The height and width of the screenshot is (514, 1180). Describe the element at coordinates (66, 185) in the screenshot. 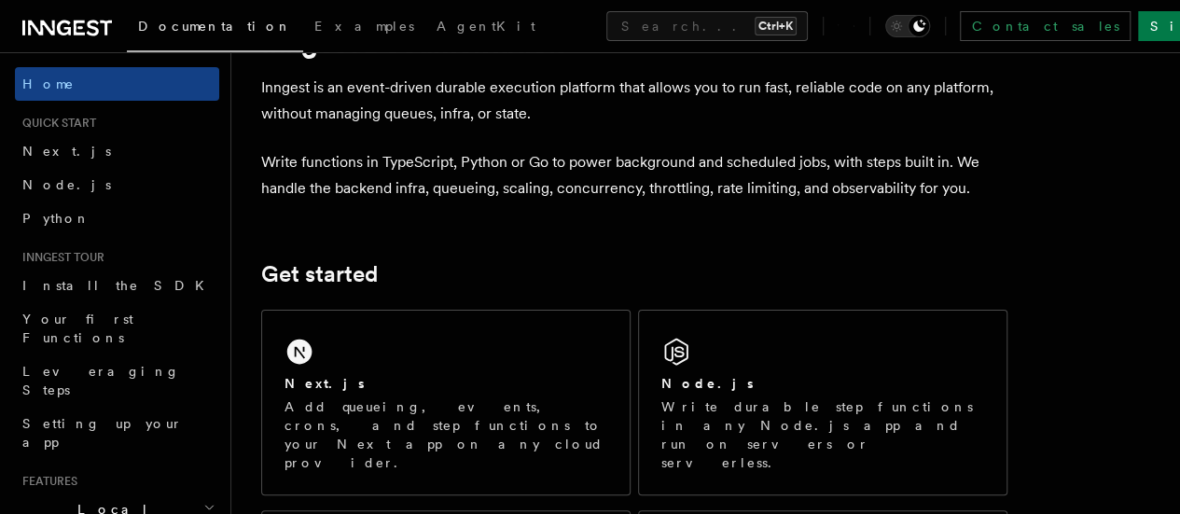

I see `span: Node.js` at that location.